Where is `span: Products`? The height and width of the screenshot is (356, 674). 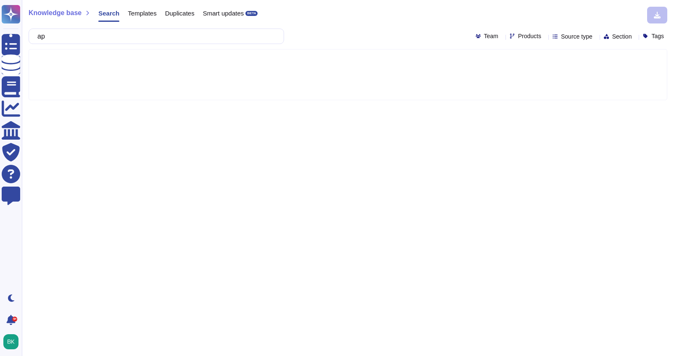
span: Products is located at coordinates (529, 36).